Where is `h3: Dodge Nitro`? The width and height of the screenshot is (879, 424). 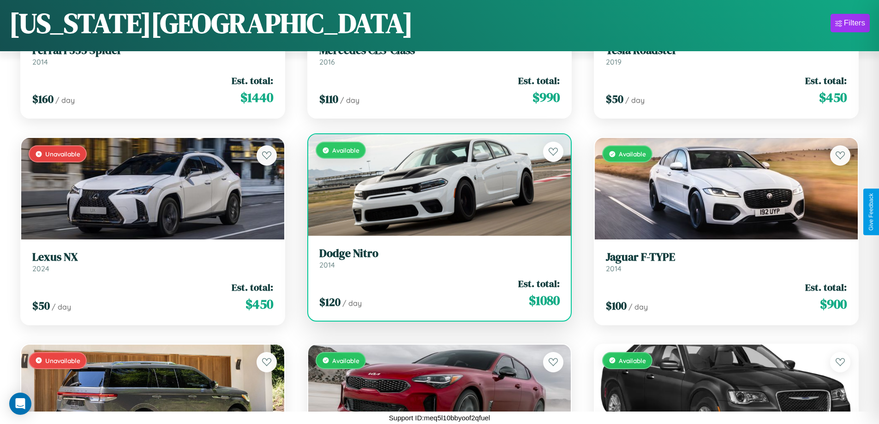 h3: Dodge Nitro is located at coordinates (440, 253).